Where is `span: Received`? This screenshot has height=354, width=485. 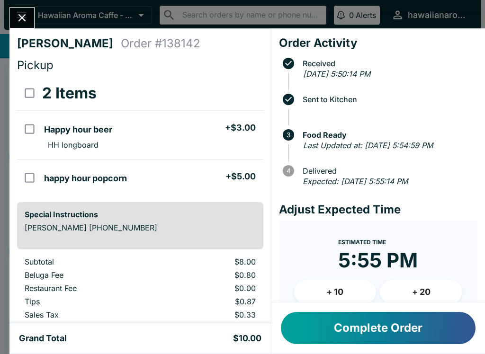
span: Received is located at coordinates (387, 63).